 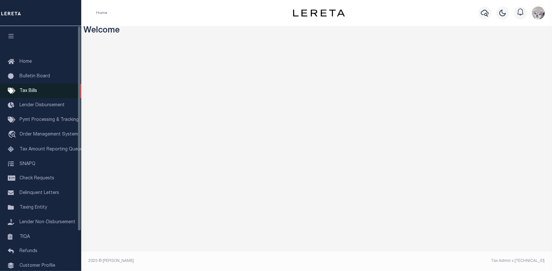 I want to click on span: Refunds, so click(x=28, y=251).